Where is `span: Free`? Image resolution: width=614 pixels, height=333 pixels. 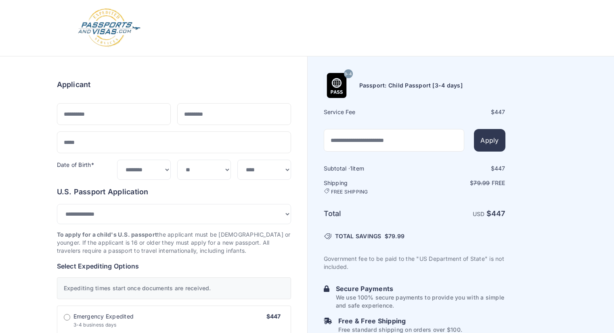
span: Free is located at coordinates (498, 183).